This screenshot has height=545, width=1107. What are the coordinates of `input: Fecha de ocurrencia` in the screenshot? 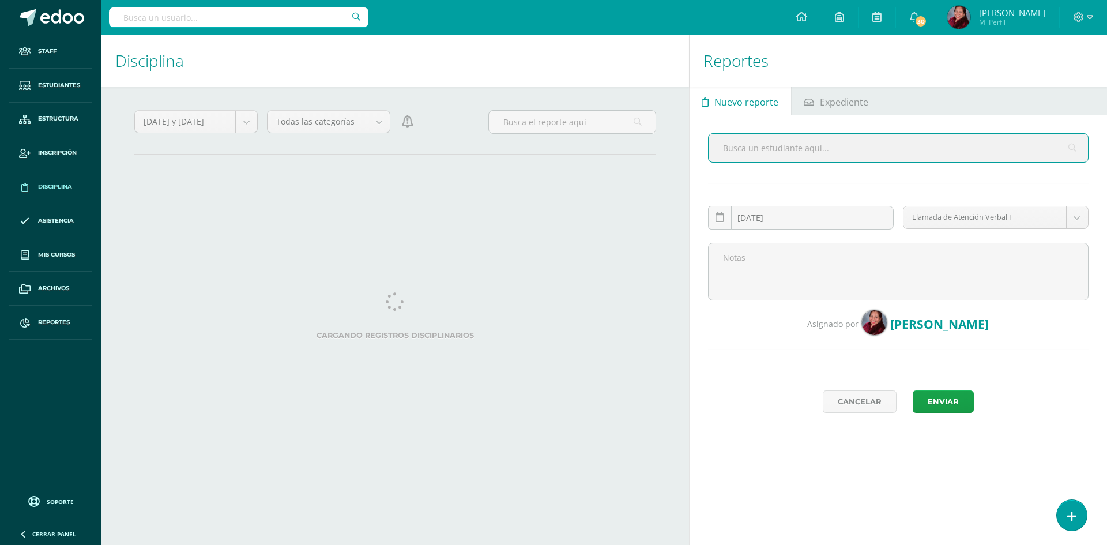 It's located at (801, 217).